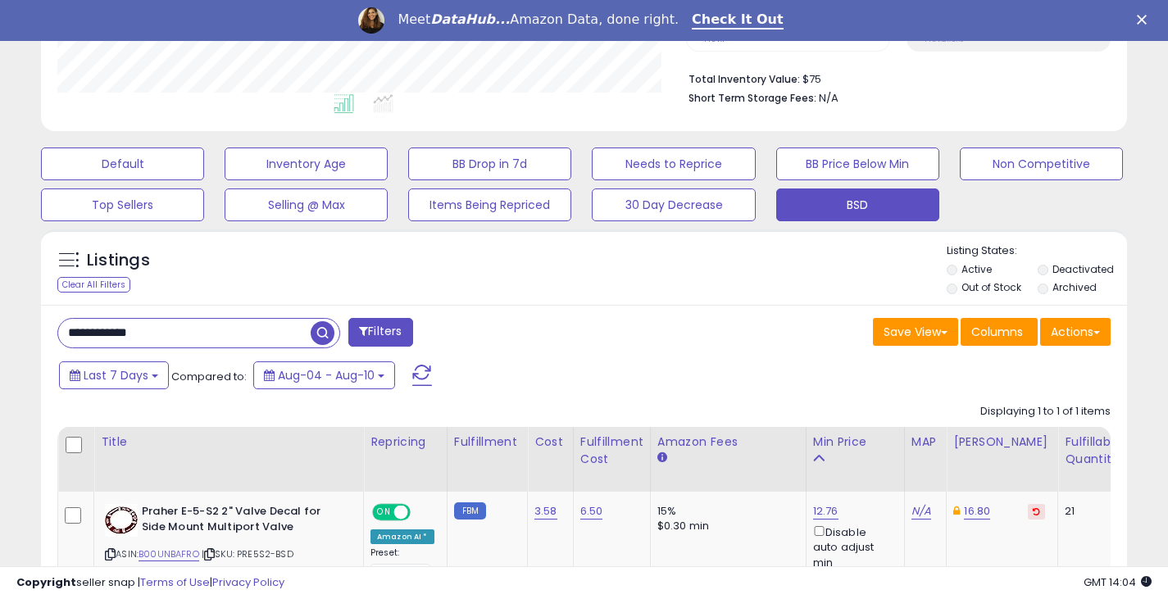  I want to click on div: MAP, so click(925, 442).